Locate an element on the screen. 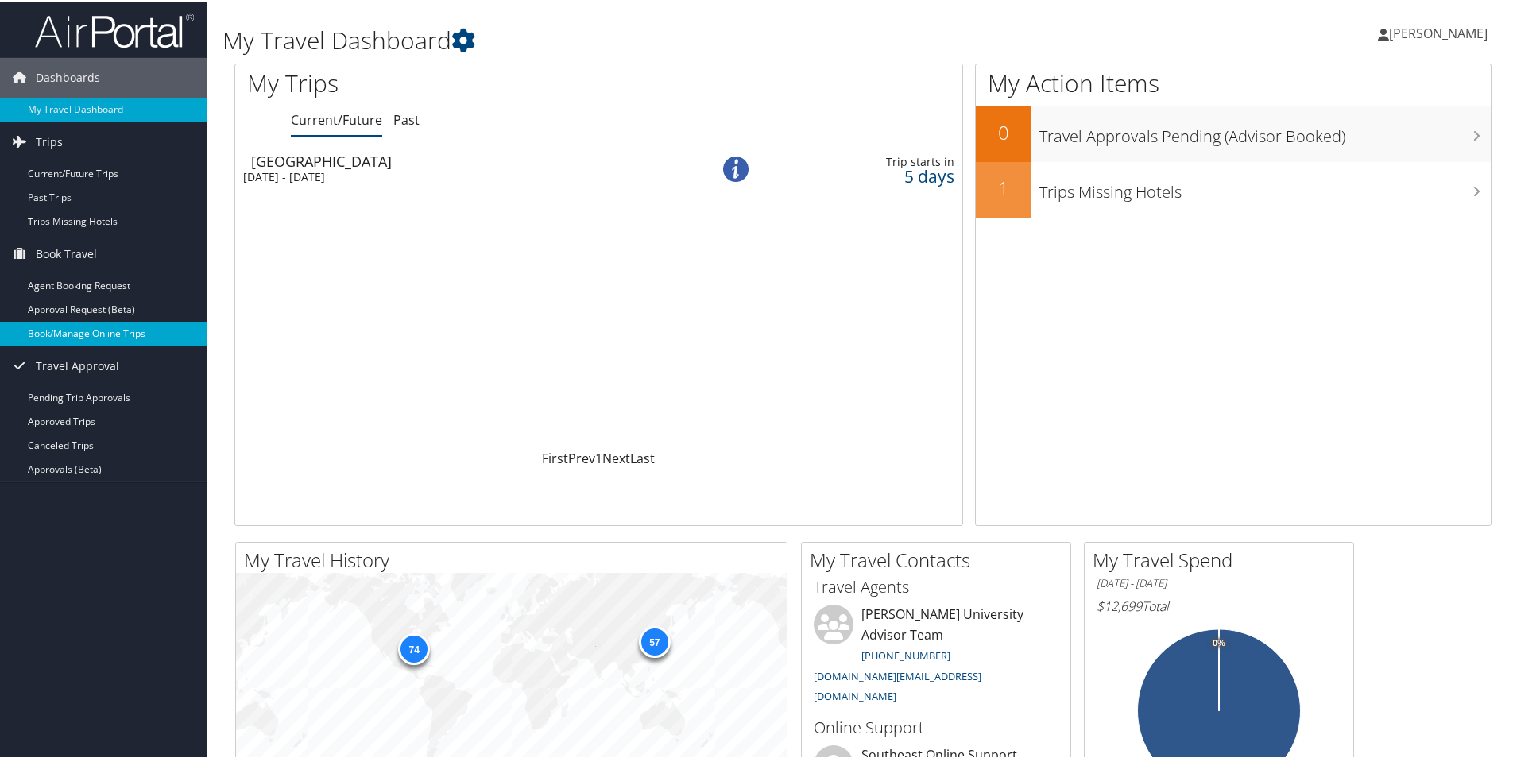 The image size is (1513, 758). div: 57 is located at coordinates (654, 640).